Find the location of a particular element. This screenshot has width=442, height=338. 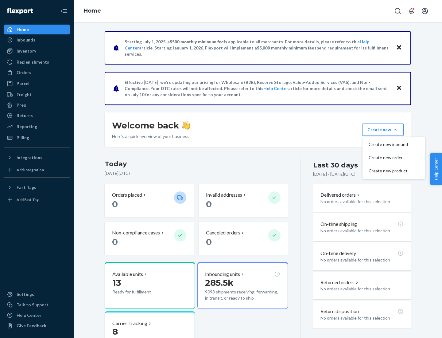

div: Add Fast Tag is located at coordinates (28, 199).